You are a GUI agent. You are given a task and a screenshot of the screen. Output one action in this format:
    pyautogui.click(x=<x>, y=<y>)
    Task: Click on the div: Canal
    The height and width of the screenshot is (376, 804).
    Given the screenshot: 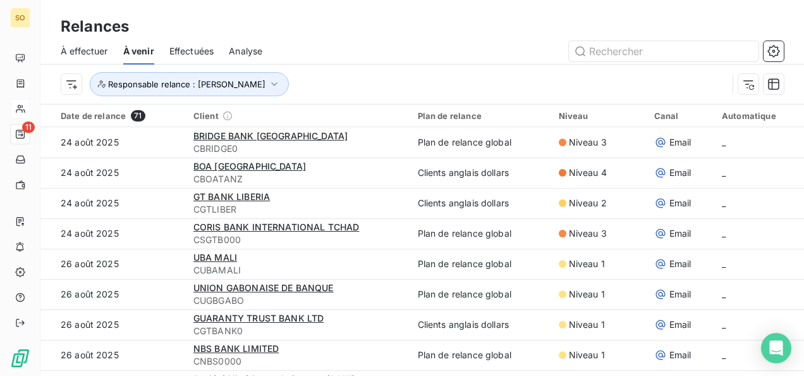 What is the action you would take?
    pyautogui.click(x=680, y=116)
    